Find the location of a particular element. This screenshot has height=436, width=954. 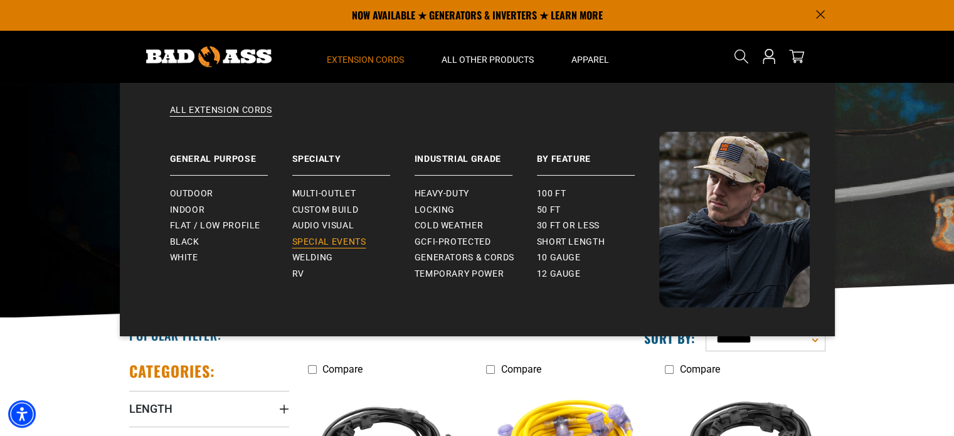

span: Multi-Outlet is located at coordinates (324, 194).